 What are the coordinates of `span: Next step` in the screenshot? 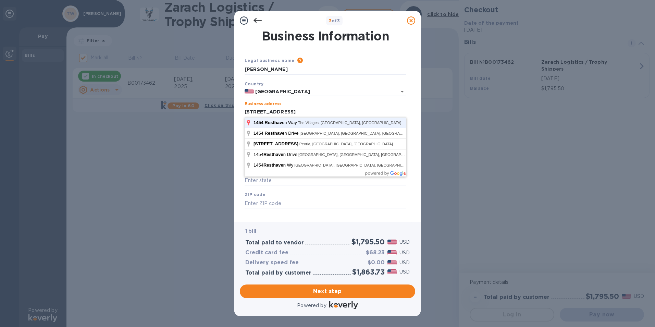 It's located at (327, 291).